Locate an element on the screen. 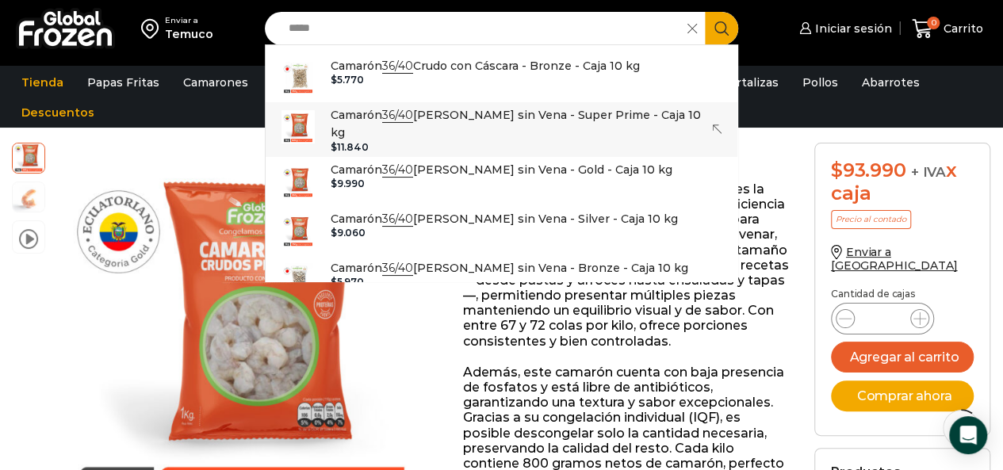 This screenshot has height=470, width=1003. bdi: 9.990 is located at coordinates (347, 183).